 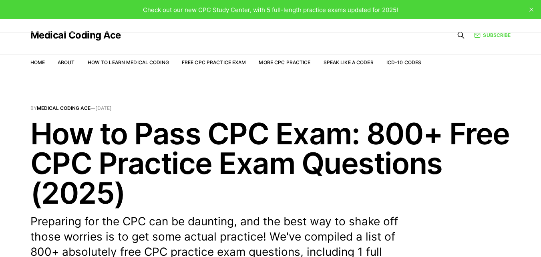 What do you see at coordinates (271, 108) in the screenshot?
I see `span: By —` at bounding box center [271, 108].